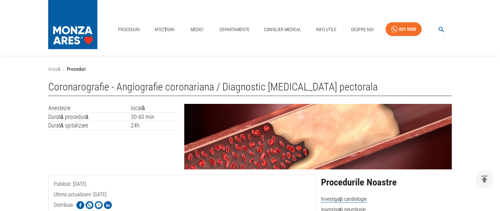 The image size is (500, 211). I want to click on a: Proceduri, so click(129, 30).